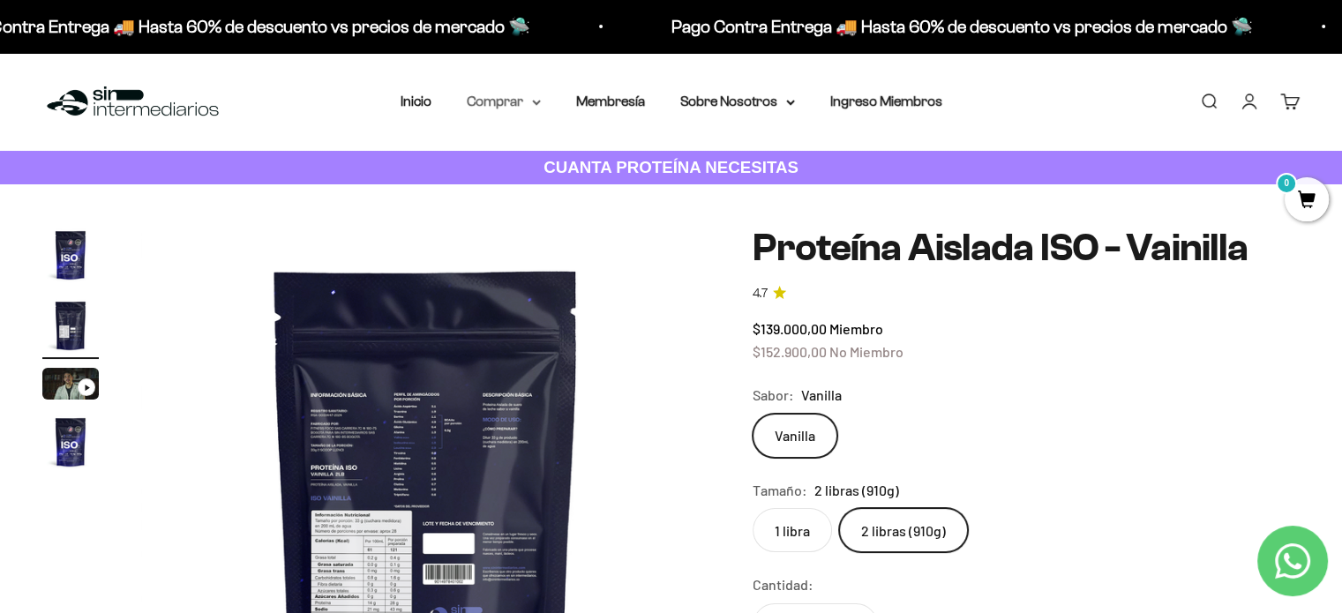 Image resolution: width=1342 pixels, height=613 pixels. I want to click on button: Ir al artículo 3, so click(71, 386).